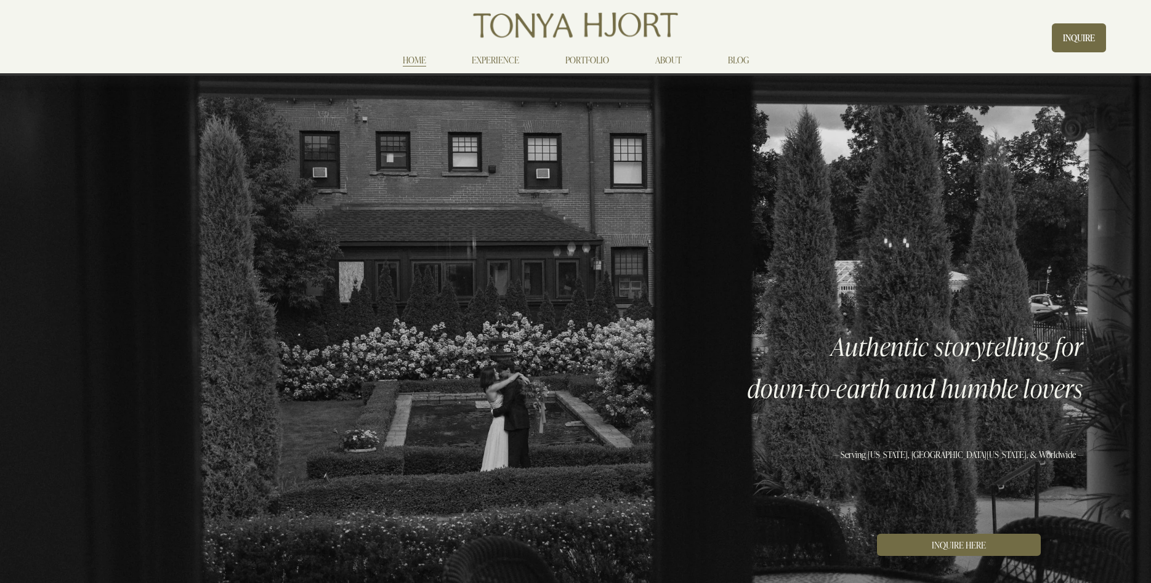 The height and width of the screenshot is (583, 1151). Describe the element at coordinates (915, 388) in the screenshot. I see `em: down-to-earth and humble lovers` at that location.